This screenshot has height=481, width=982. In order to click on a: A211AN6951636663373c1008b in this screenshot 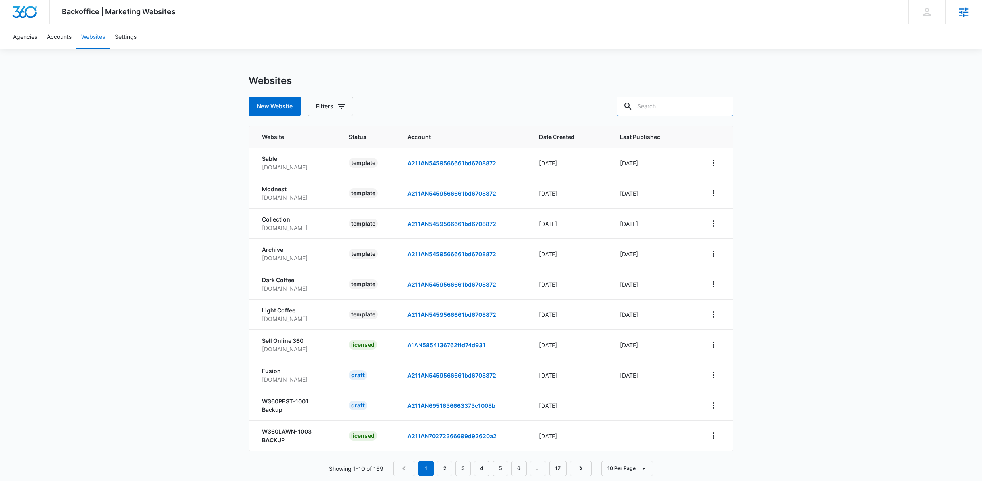, I will do `click(451, 405)`.